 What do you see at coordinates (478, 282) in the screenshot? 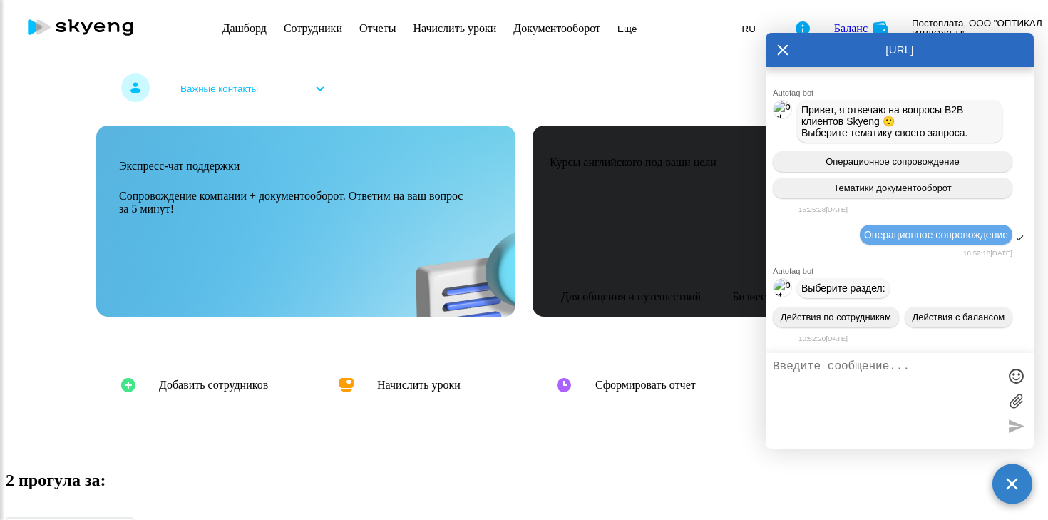
I see `img: bg-img` at bounding box center [478, 282].